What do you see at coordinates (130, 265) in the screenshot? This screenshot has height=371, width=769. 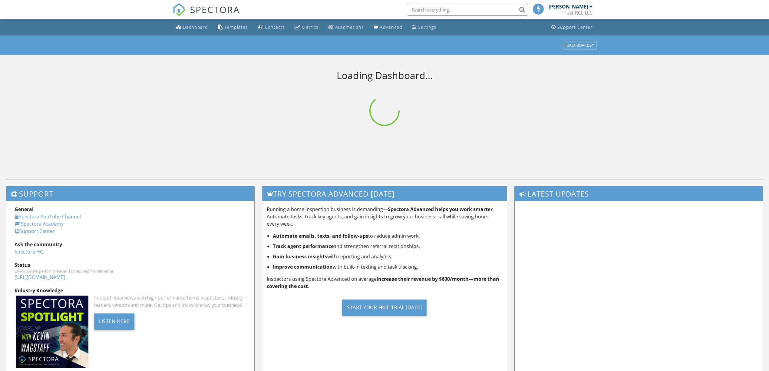 I see `div: Status` at bounding box center [130, 265].